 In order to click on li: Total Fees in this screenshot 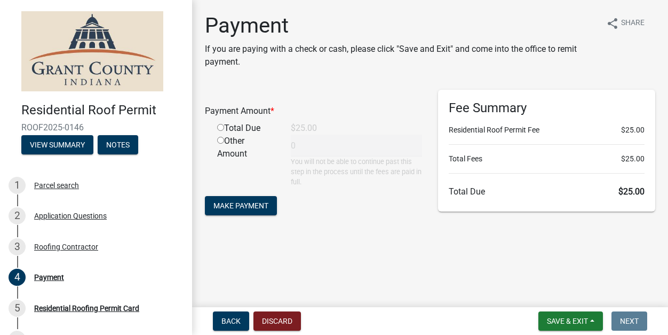, I will do `click(546, 158)`.